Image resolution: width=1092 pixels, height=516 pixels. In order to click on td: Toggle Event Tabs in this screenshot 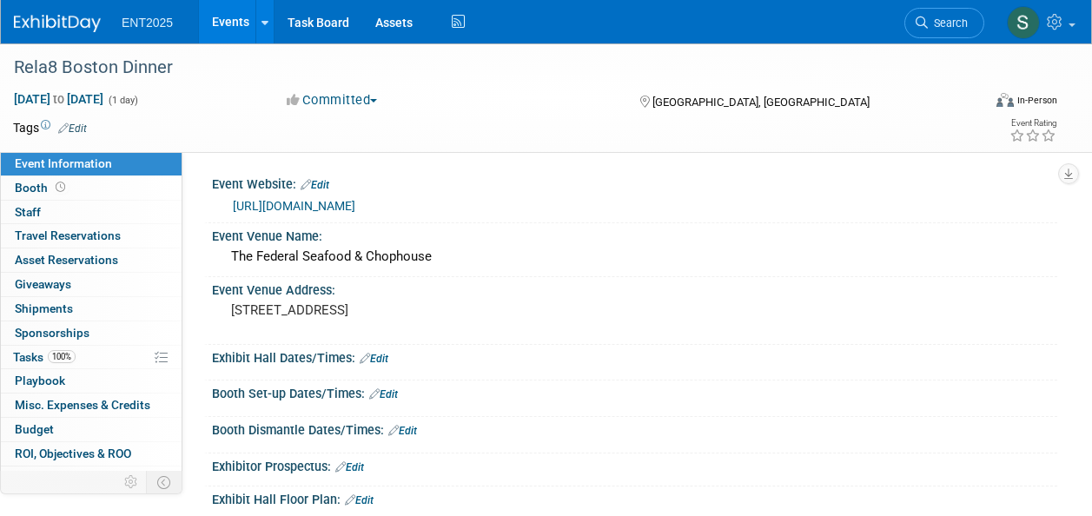, I will do `click(164, 482)`.